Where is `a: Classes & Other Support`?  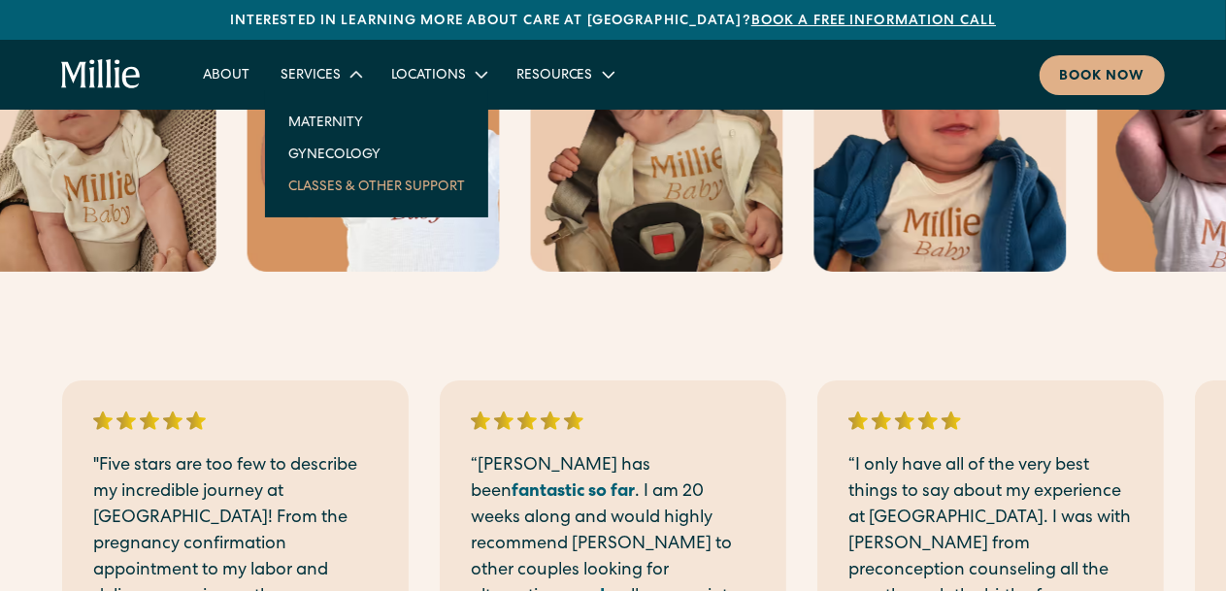
a: Classes & Other Support is located at coordinates (377, 185).